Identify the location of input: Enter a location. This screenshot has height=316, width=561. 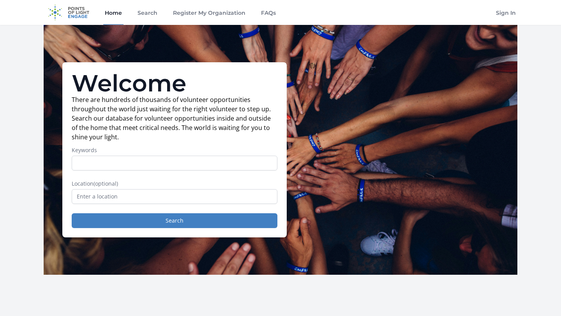
(175, 197).